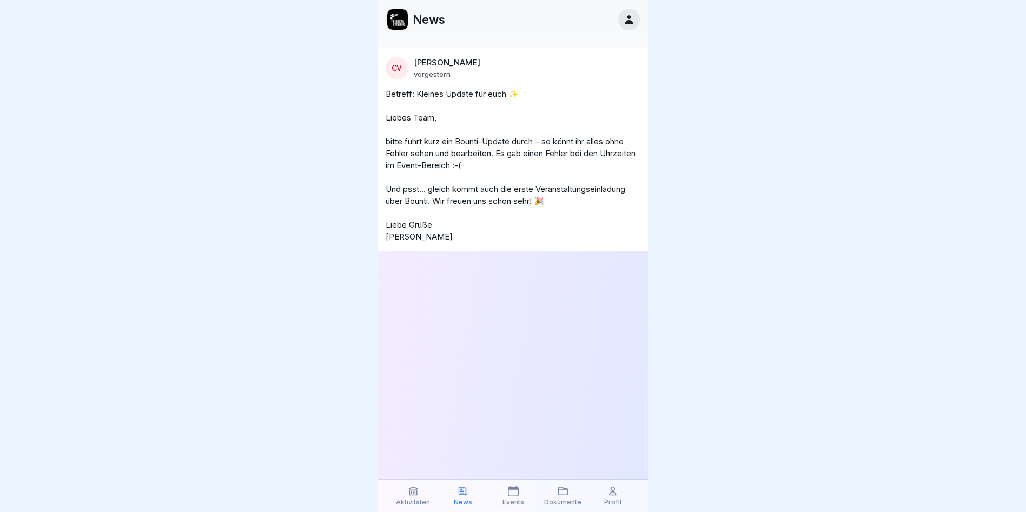 This screenshot has height=512, width=1026. Describe the element at coordinates (432, 74) in the screenshot. I see `p: vorgestern` at that location.